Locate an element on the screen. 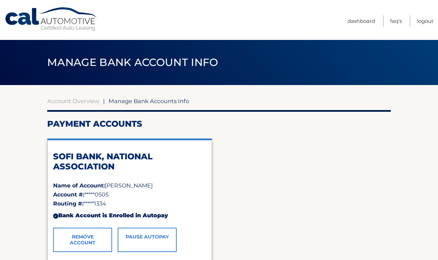  a: Remove Account is located at coordinates (83, 240).